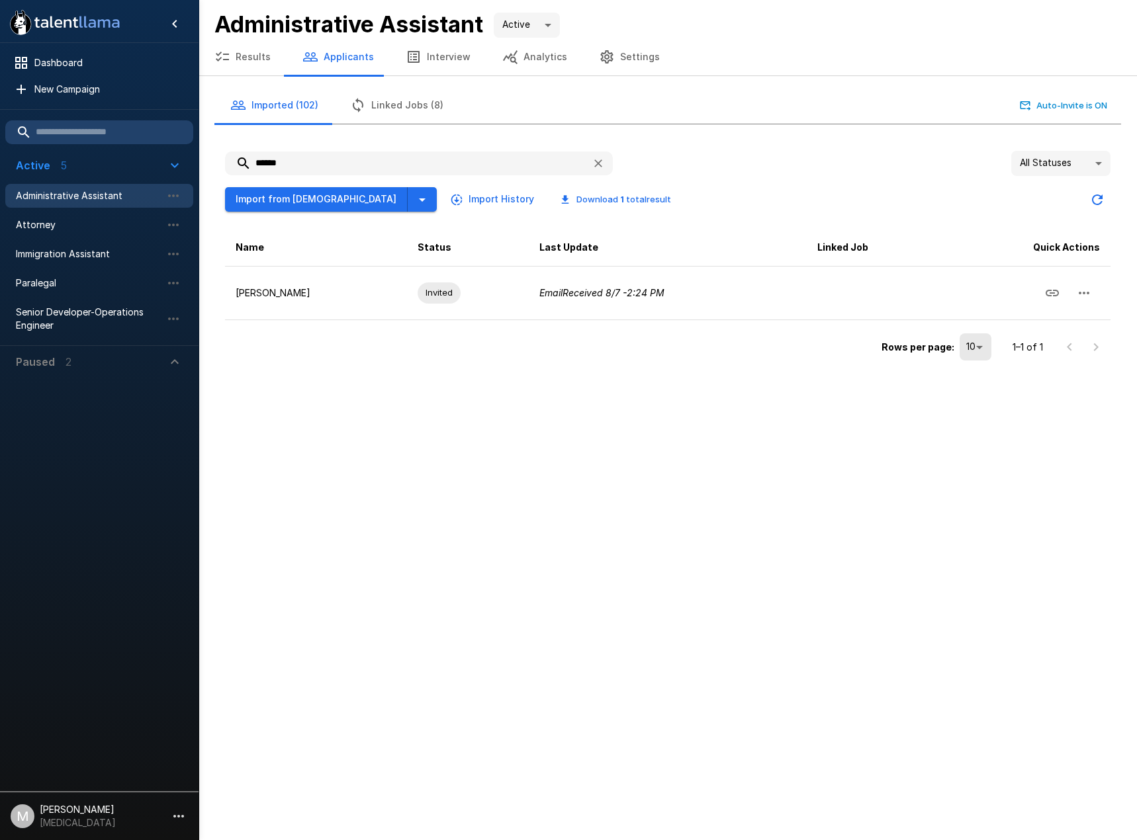  I want to click on div: 10, so click(975, 347).